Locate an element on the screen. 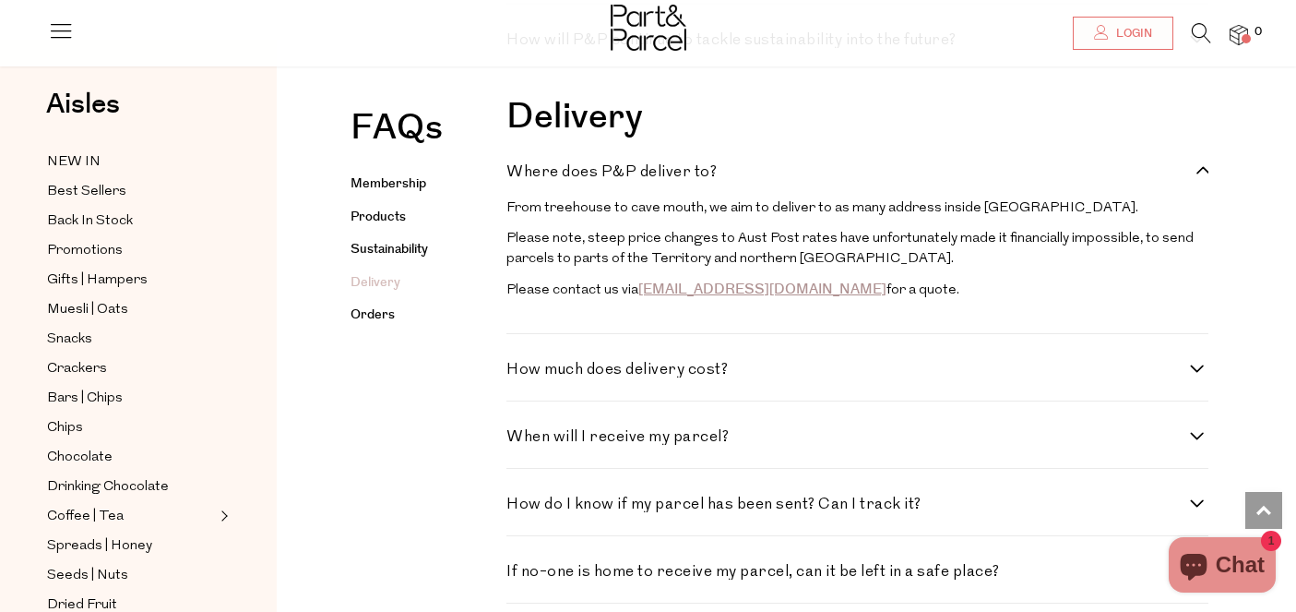 This screenshot has height=612, width=1296. a: Bars | Chips is located at coordinates (131, 398).